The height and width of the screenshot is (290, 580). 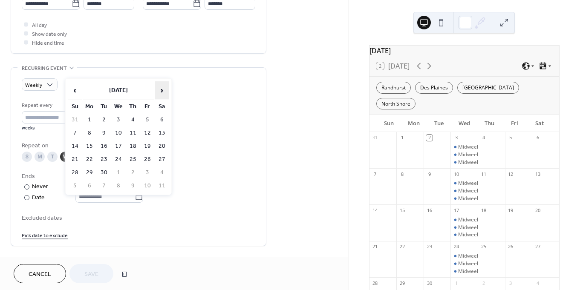 I want to click on span: Excluded dates, so click(x=139, y=218).